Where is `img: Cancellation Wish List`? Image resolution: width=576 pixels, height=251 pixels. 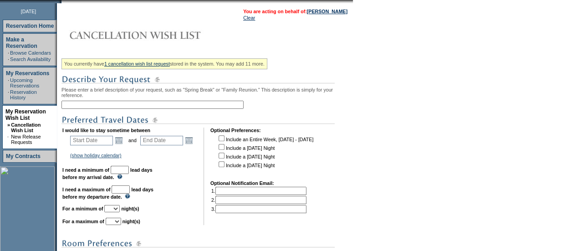 img: Cancellation Wish List is located at coordinates (153, 35).